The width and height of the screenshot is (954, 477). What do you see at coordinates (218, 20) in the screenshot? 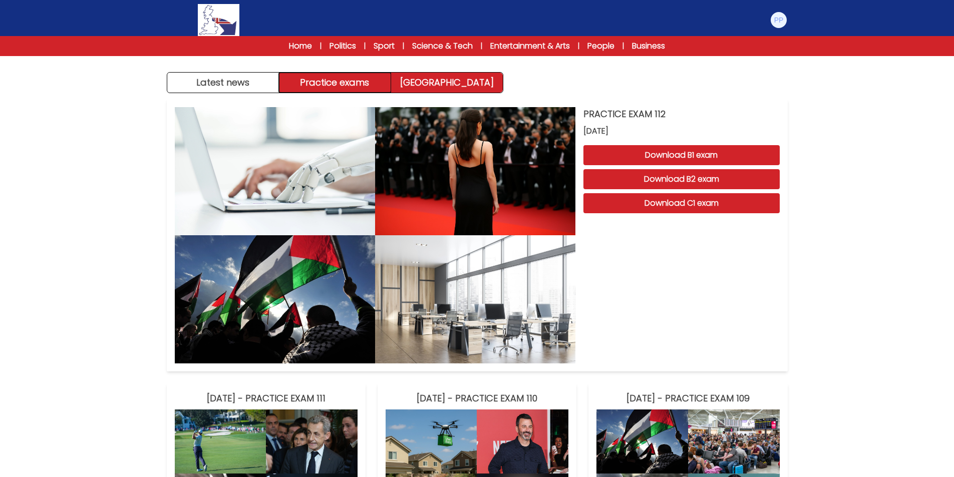
I see `img: Logo` at bounding box center [218, 20].